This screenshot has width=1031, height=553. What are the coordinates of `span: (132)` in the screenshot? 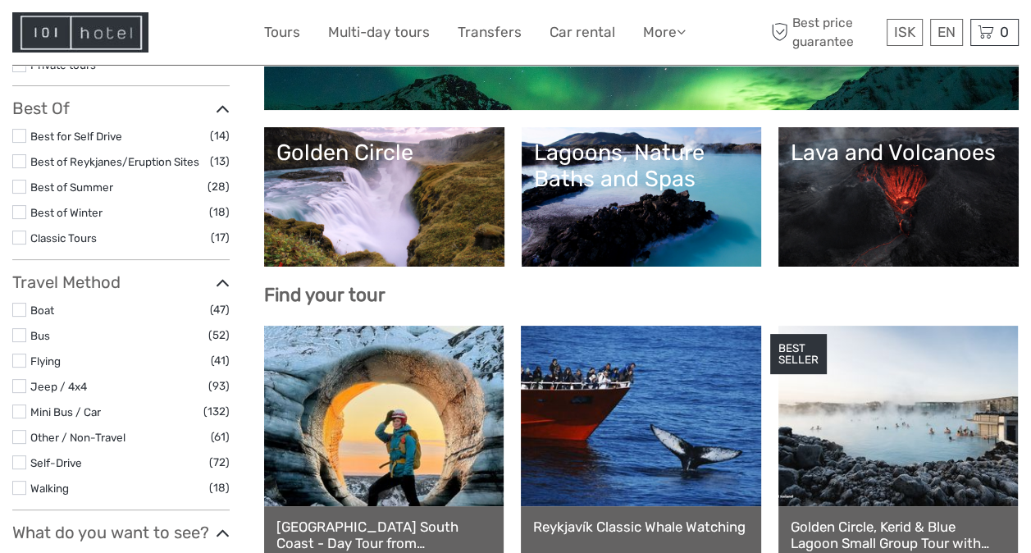 It's located at (217, 411).